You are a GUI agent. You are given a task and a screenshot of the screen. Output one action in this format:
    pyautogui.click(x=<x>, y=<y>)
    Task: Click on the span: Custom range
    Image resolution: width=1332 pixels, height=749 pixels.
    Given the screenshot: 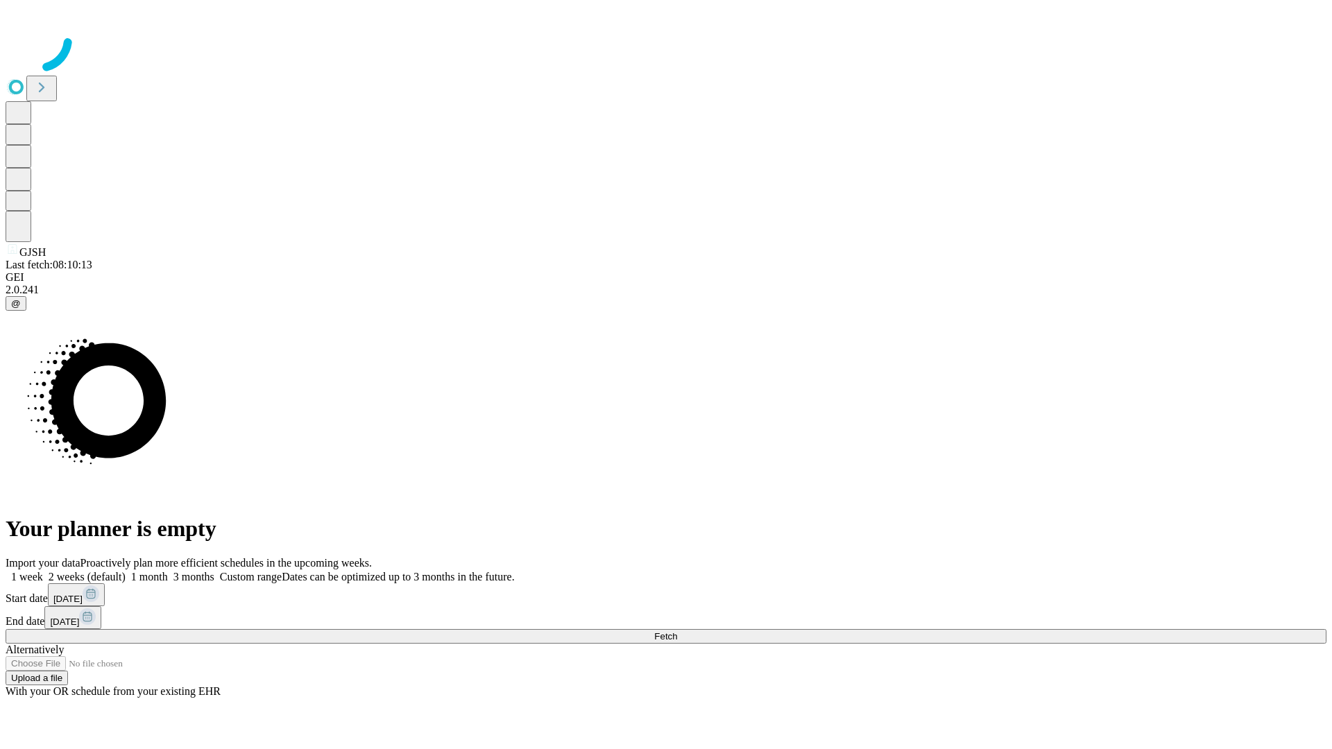 What is the action you would take?
    pyautogui.click(x=250, y=576)
    